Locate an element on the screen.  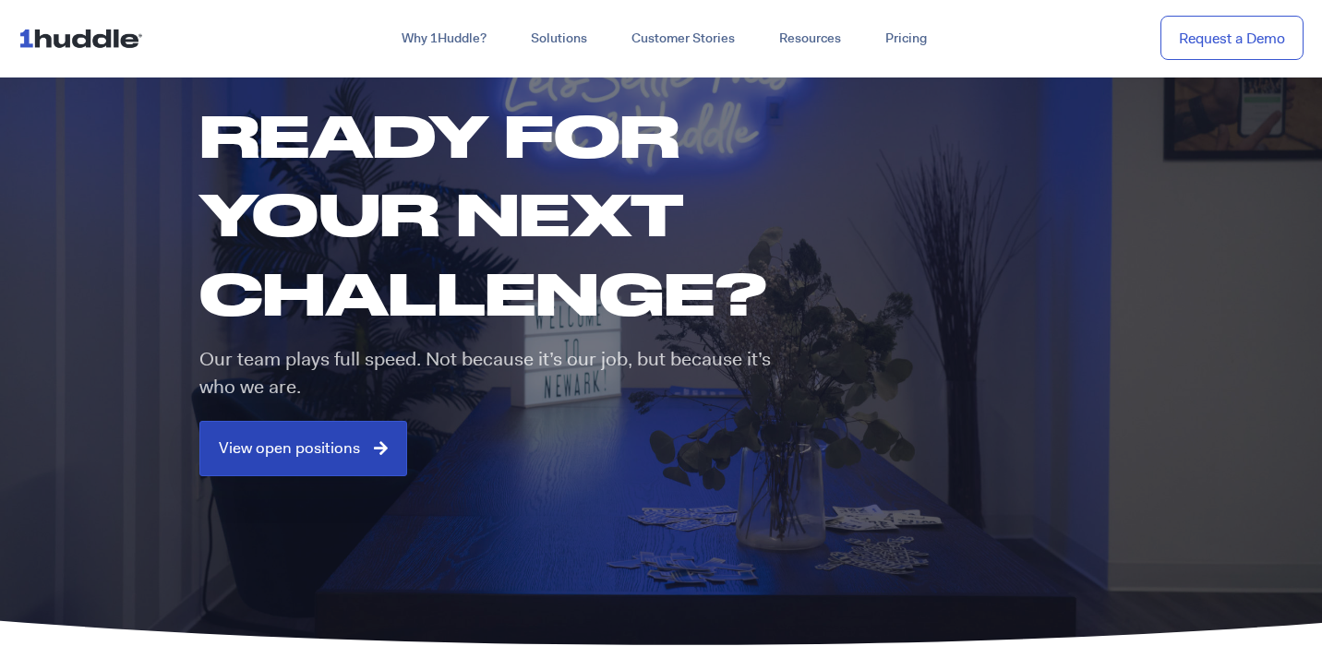
a: Customer Stories is located at coordinates (683, 39).